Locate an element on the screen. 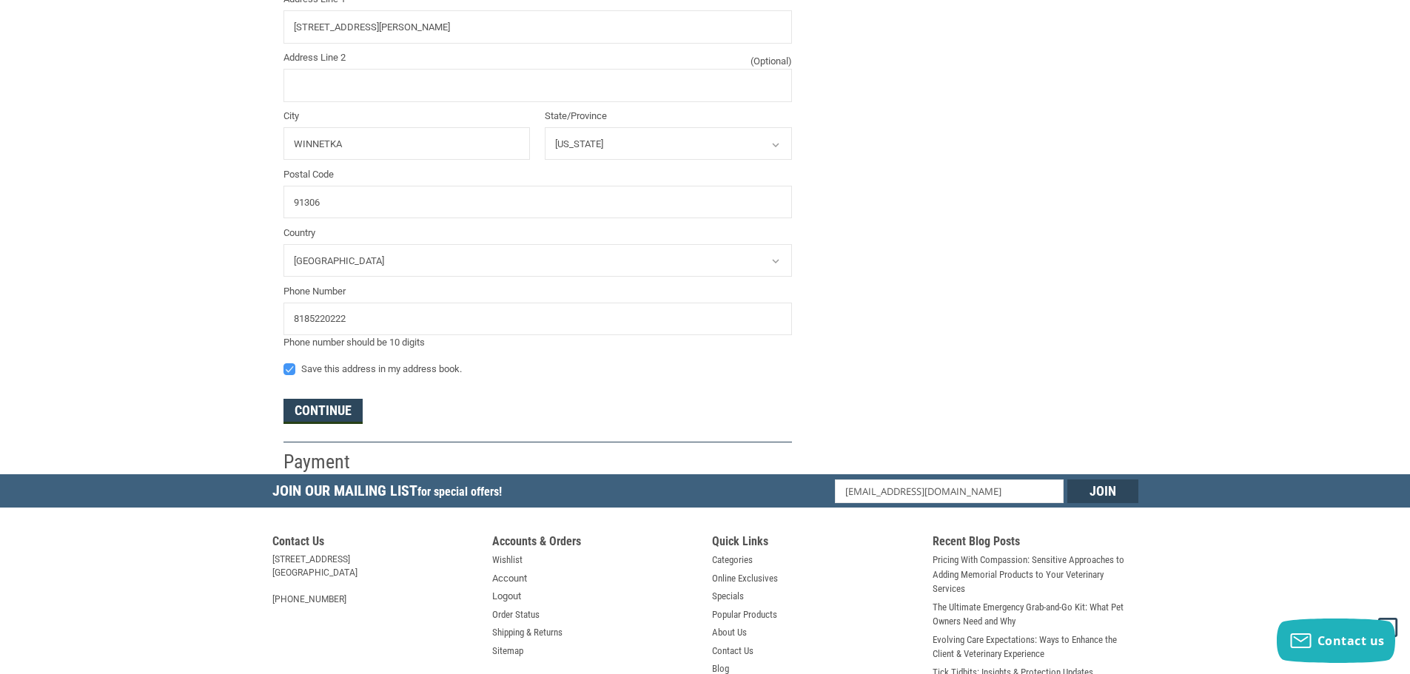 The image size is (1410, 674). label: State/Province is located at coordinates (668, 116).